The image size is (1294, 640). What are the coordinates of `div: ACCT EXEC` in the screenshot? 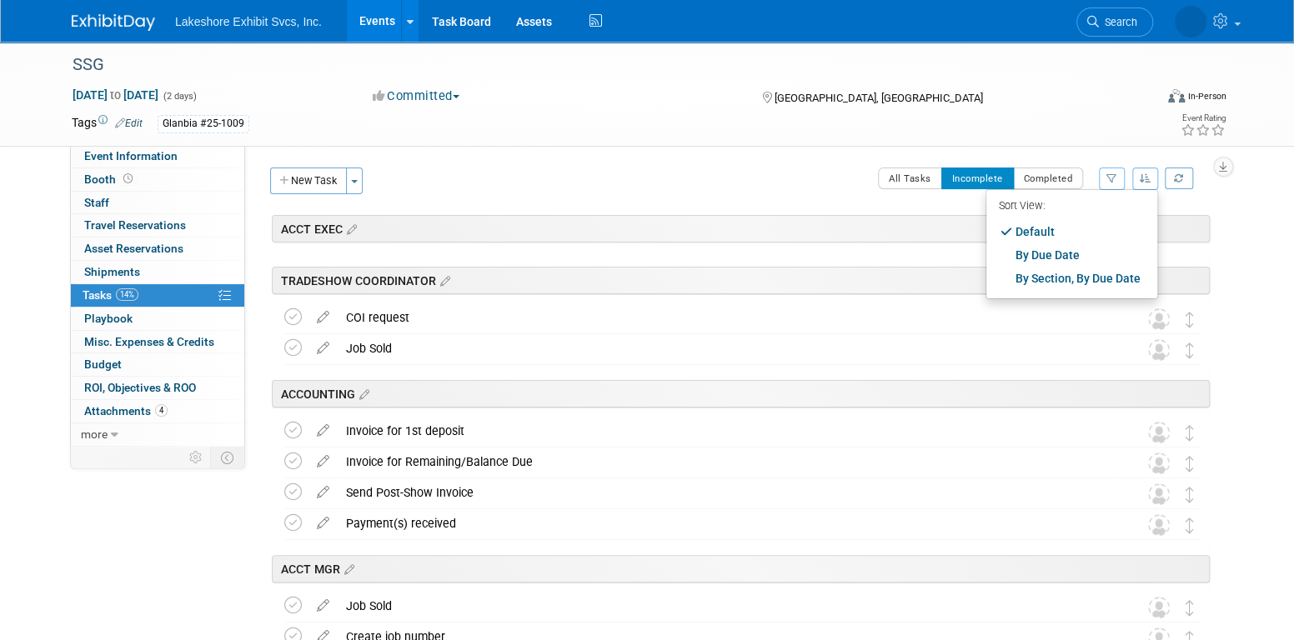 It's located at (741, 229).